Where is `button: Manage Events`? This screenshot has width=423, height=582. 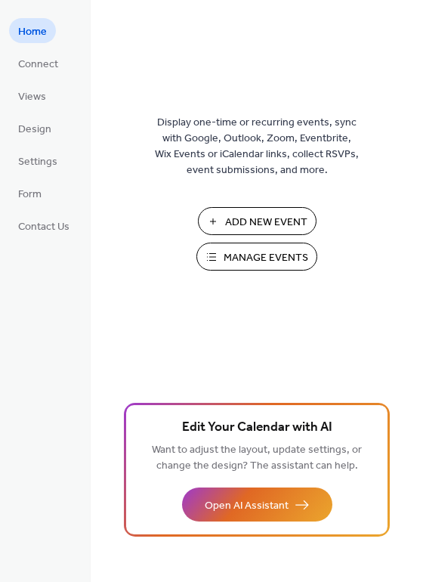
button: Manage Events is located at coordinates (257, 256).